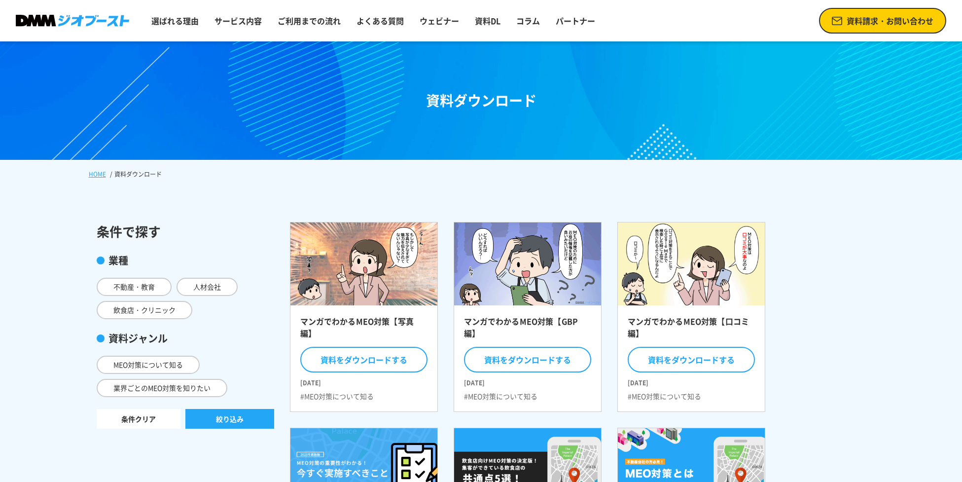 Image resolution: width=962 pixels, height=482 pixels. I want to click on a: HOME, so click(97, 174).